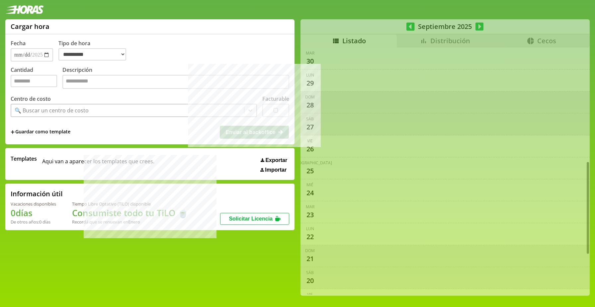  I want to click on span: Exportar, so click(276, 160).